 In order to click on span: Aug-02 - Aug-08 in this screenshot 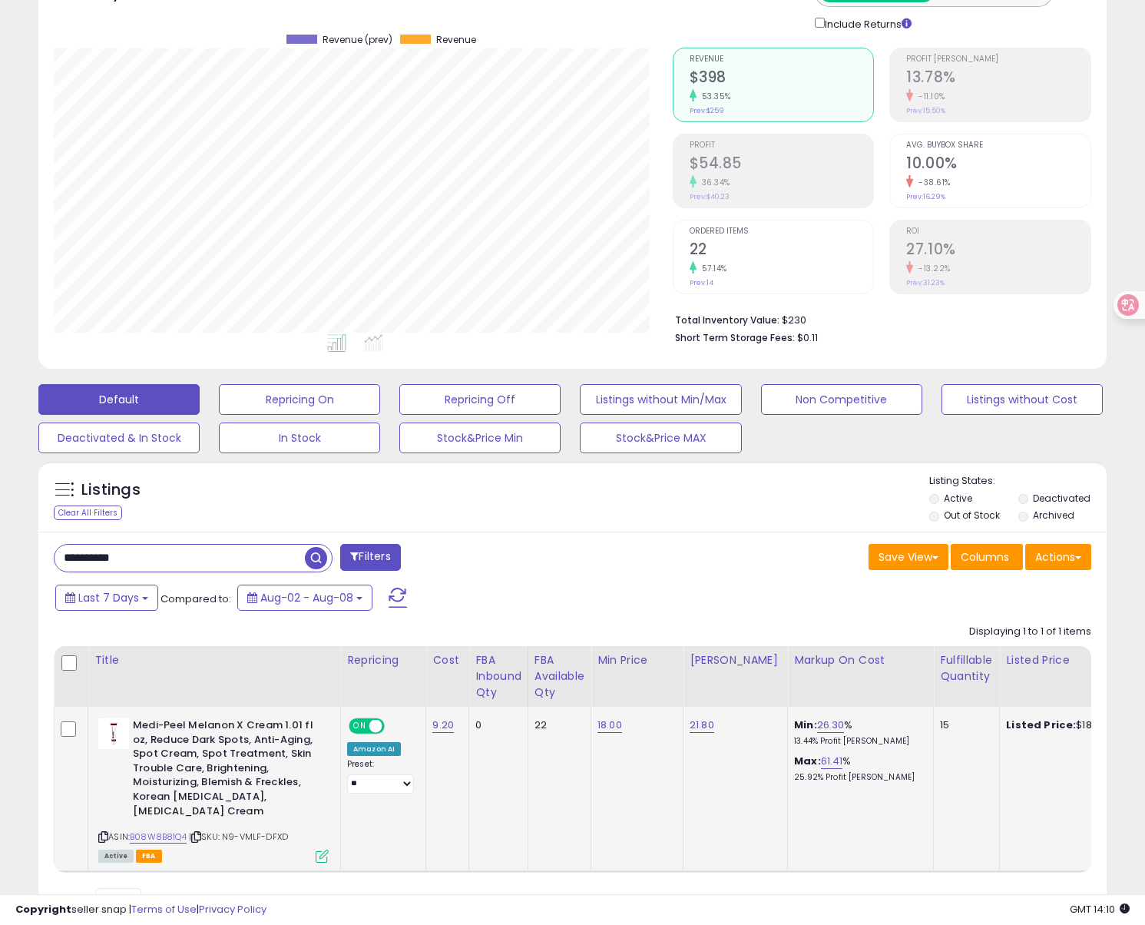, I will do `click(306, 597)`.